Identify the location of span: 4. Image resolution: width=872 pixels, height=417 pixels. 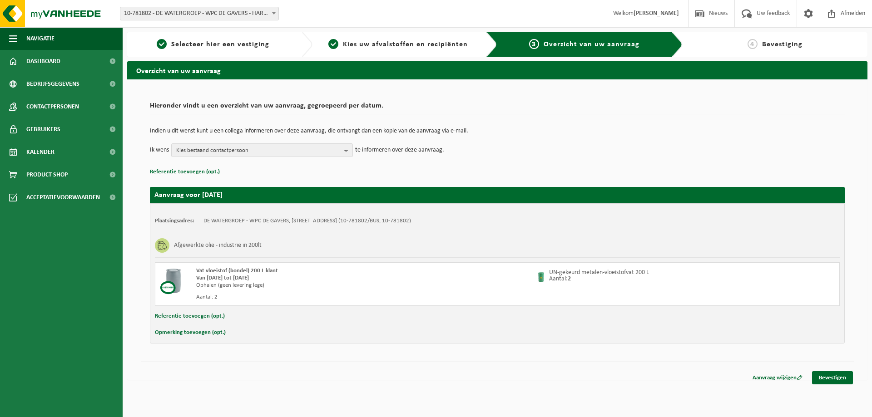
(753, 44).